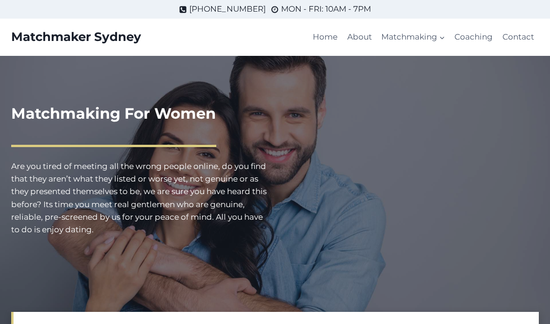 The image size is (550, 324). Describe the element at coordinates (325, 37) in the screenshot. I see `a: Home` at that location.